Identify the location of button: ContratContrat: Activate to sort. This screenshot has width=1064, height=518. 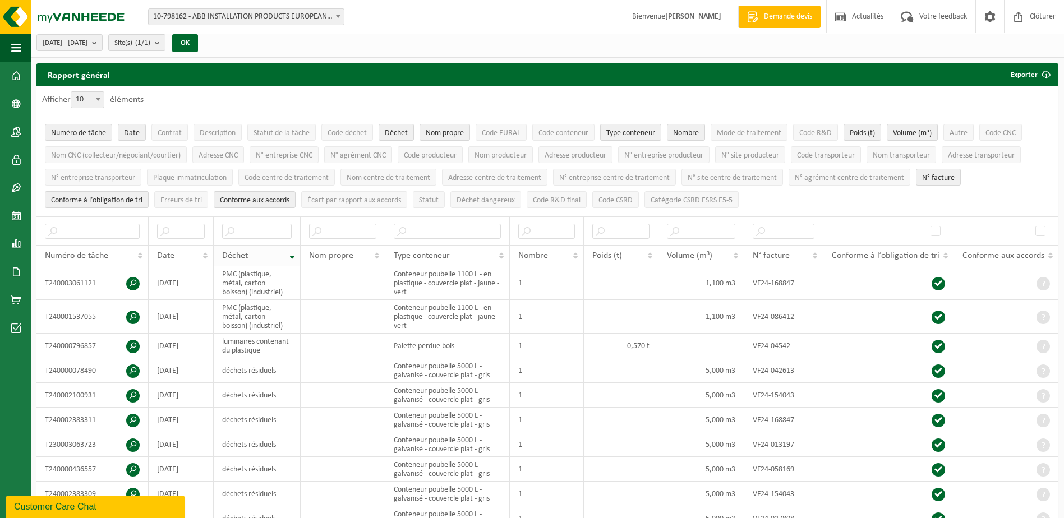
(169, 132).